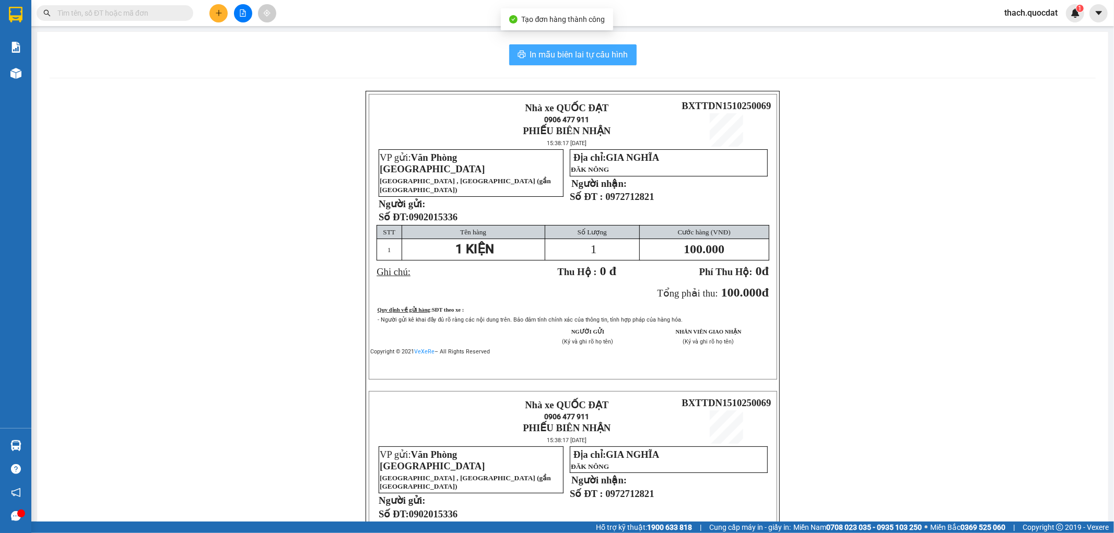 This screenshot has height=533, width=1114. I want to click on span: Thu Hộ :, so click(576, 271).